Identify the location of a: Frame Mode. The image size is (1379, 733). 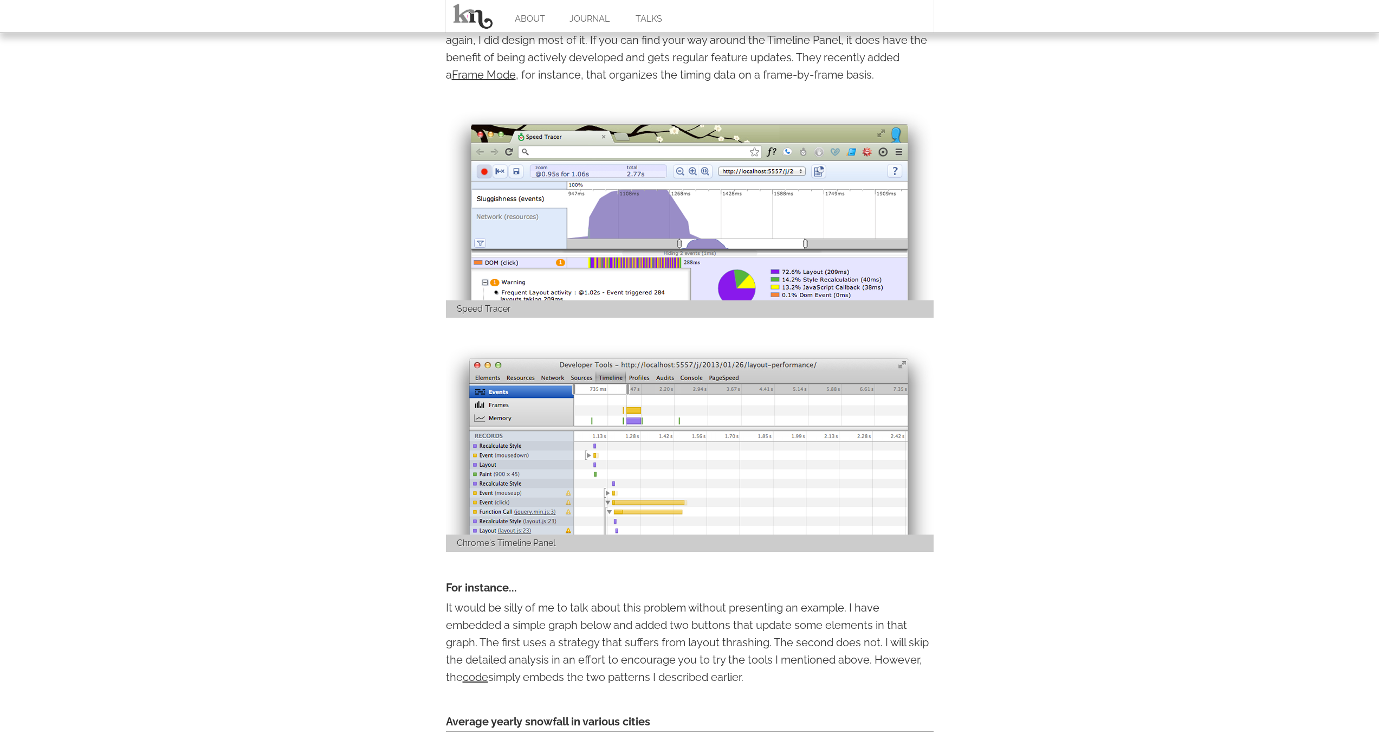
(484, 75).